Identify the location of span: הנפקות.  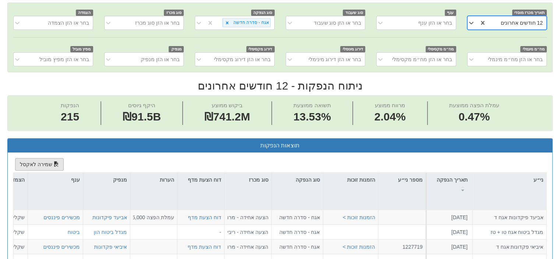
(70, 105).